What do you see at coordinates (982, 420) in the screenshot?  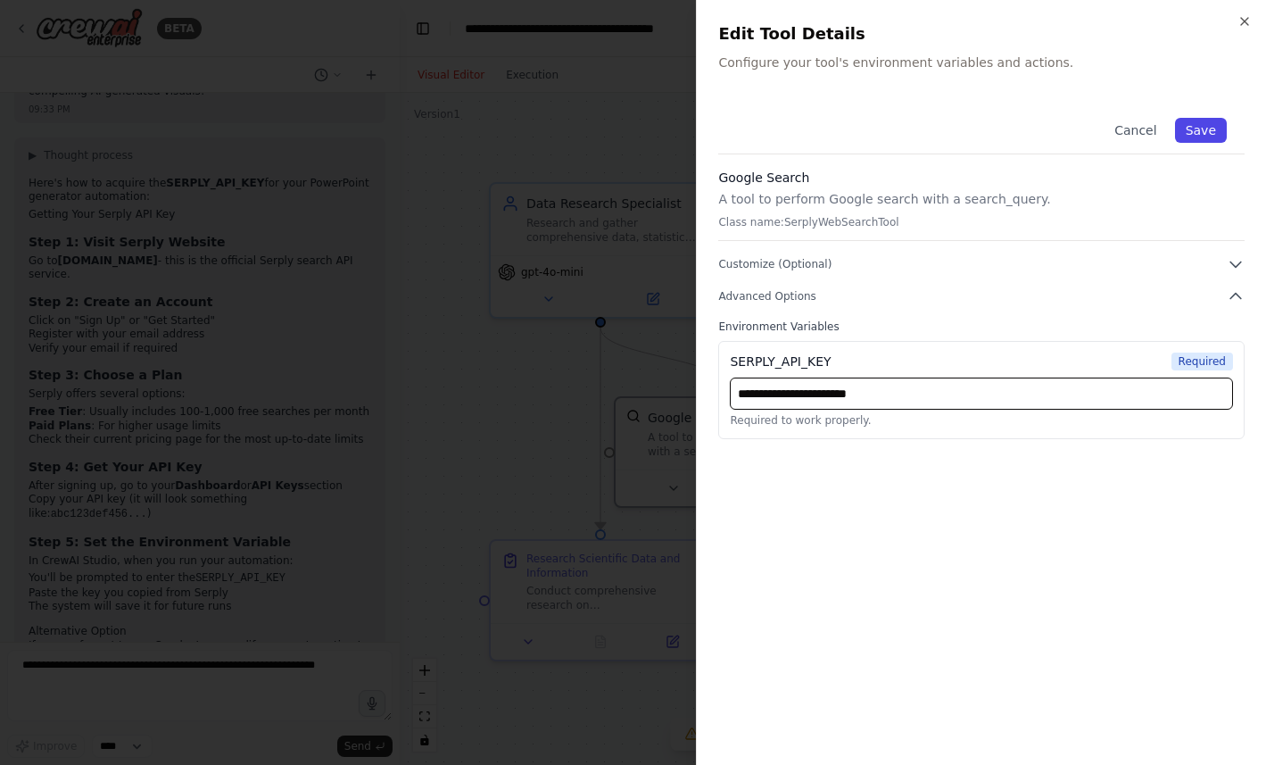 I see `p: Required to work properly.` at bounding box center [982, 420].